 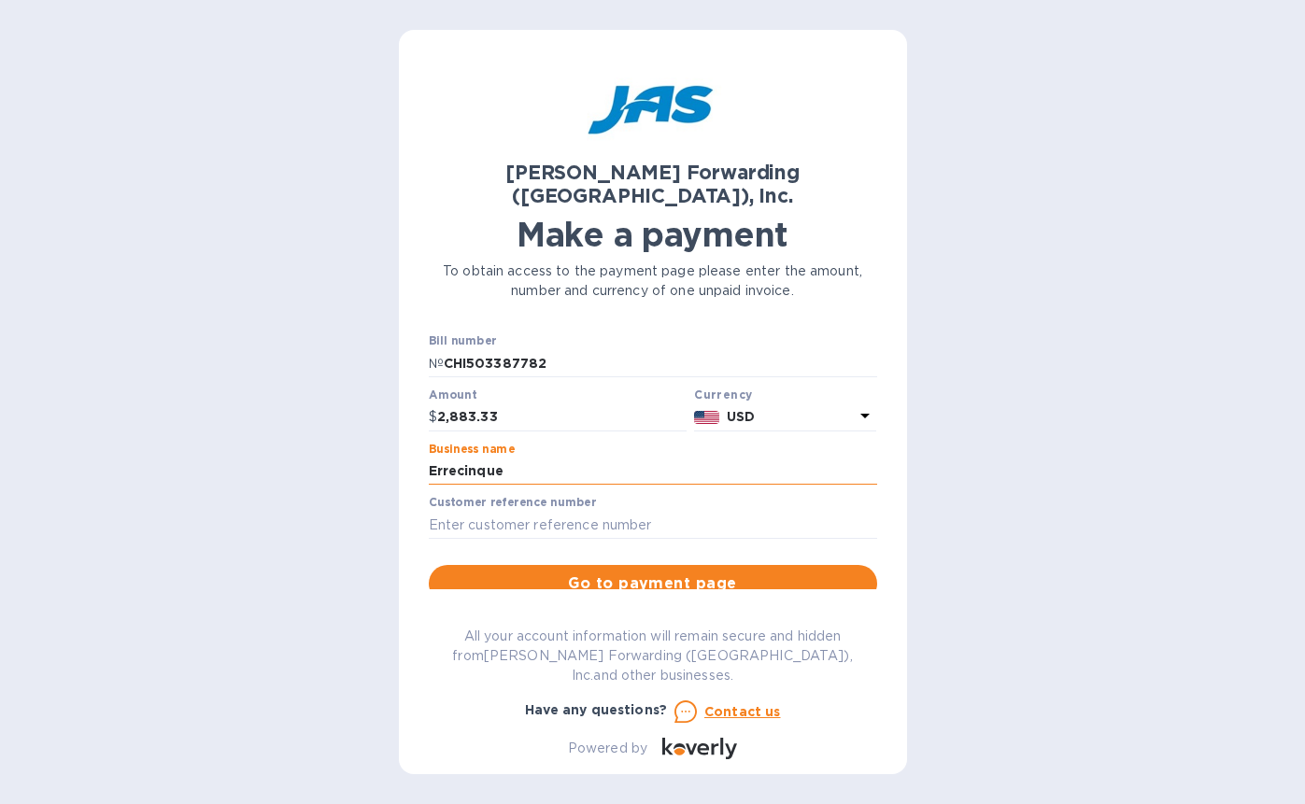 I want to click on b: Currency, so click(x=723, y=394).